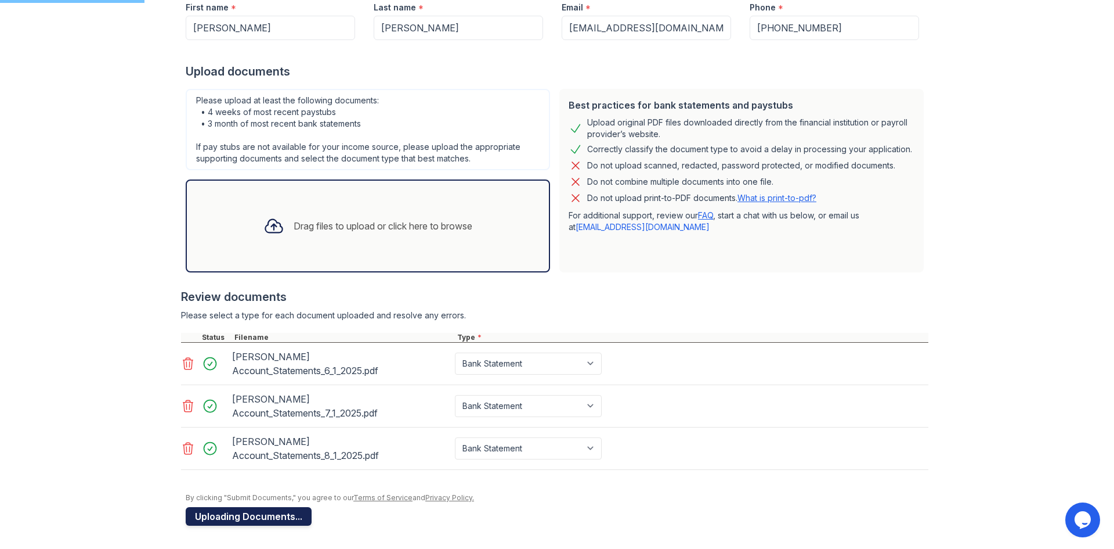 The width and height of the screenshot is (1114, 549). What do you see at coordinates (692, 337) in the screenshot?
I see `div: Type` at bounding box center [692, 337].